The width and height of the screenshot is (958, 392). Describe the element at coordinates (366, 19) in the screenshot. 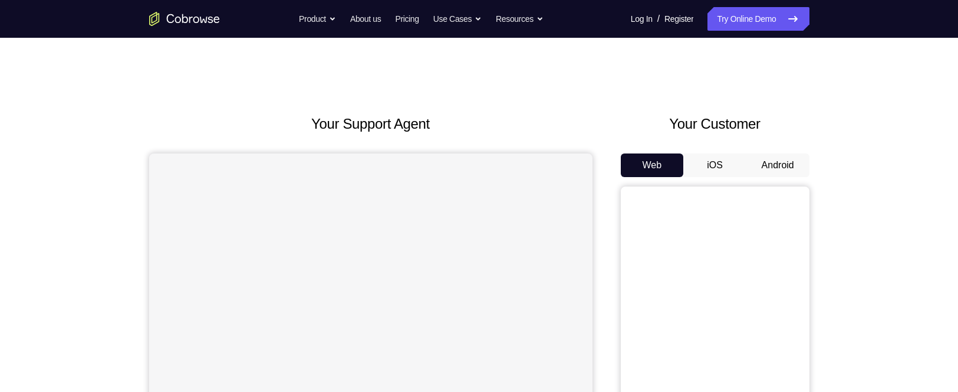

I see `a: About us` at that location.